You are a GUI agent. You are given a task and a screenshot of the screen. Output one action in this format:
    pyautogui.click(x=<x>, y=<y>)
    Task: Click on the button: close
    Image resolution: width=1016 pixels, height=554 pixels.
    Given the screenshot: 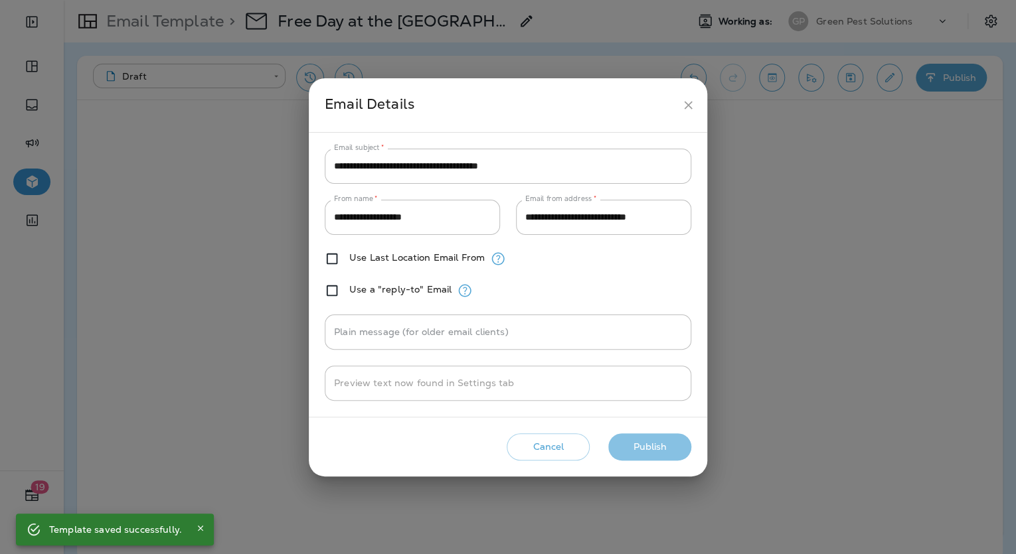 What is the action you would take?
    pyautogui.click(x=688, y=105)
    